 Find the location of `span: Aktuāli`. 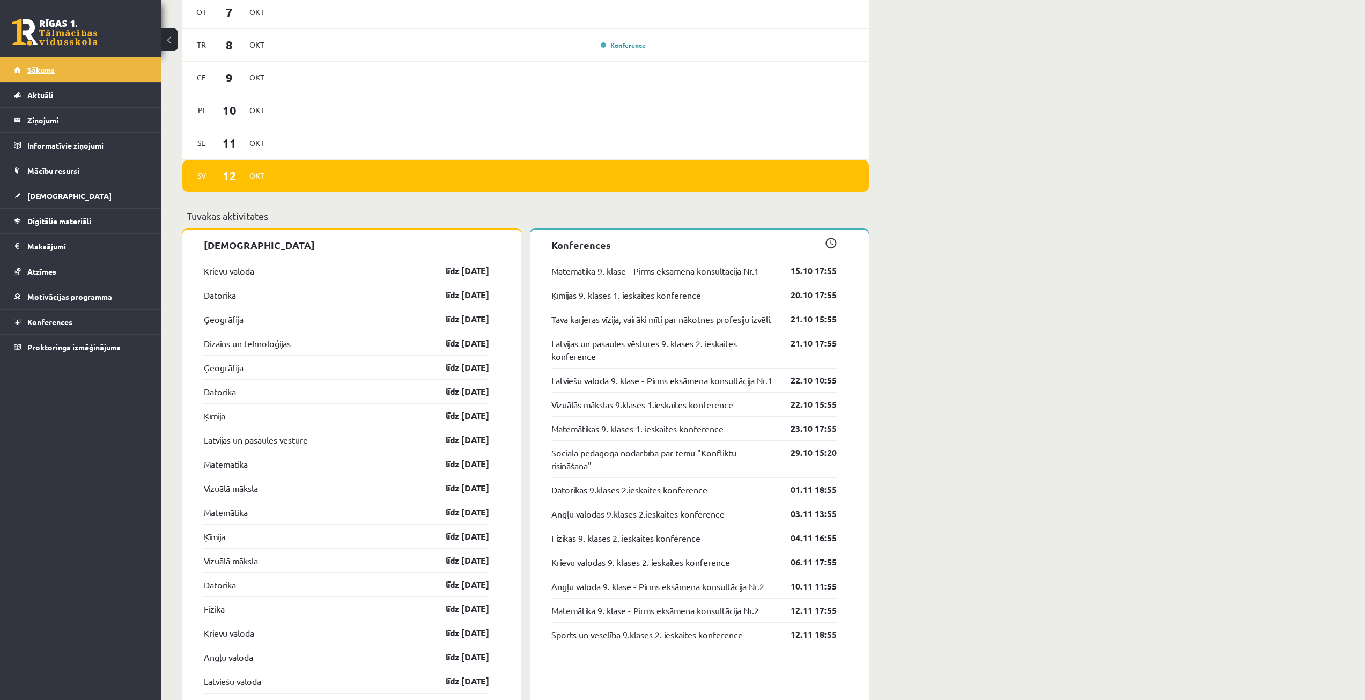

span: Aktuāli is located at coordinates (40, 95).